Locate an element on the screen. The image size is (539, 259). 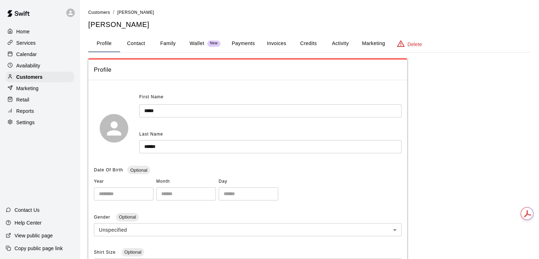
div: Home is located at coordinates (40, 32).